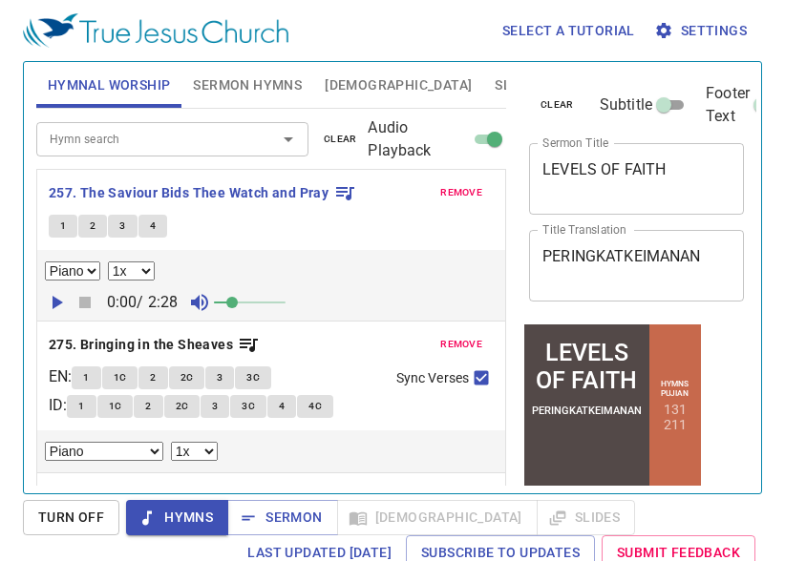 This screenshot has width=785, height=561. What do you see at coordinates (202, 193) in the screenshot?
I see `button: 257. The Saviour Bids Thee Watch and Pray` at bounding box center [202, 193].